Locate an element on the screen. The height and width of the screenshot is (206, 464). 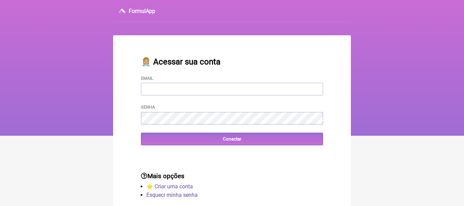
h2: 👩🏼‍⚕️ Acessar sua conta is located at coordinates (232, 62).